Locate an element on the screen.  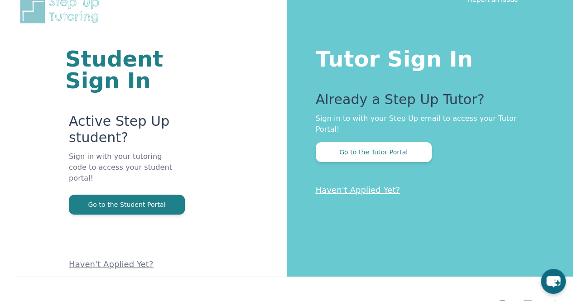
a: Go to the Tutor Portal is located at coordinates (374, 152).